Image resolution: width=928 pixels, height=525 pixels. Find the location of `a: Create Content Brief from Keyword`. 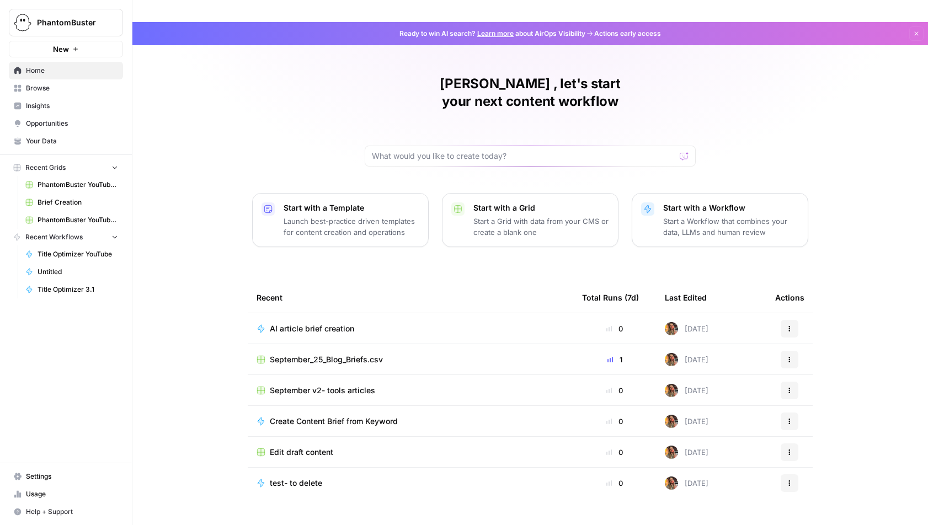

a: Create Content Brief from Keyword is located at coordinates (410, 422).